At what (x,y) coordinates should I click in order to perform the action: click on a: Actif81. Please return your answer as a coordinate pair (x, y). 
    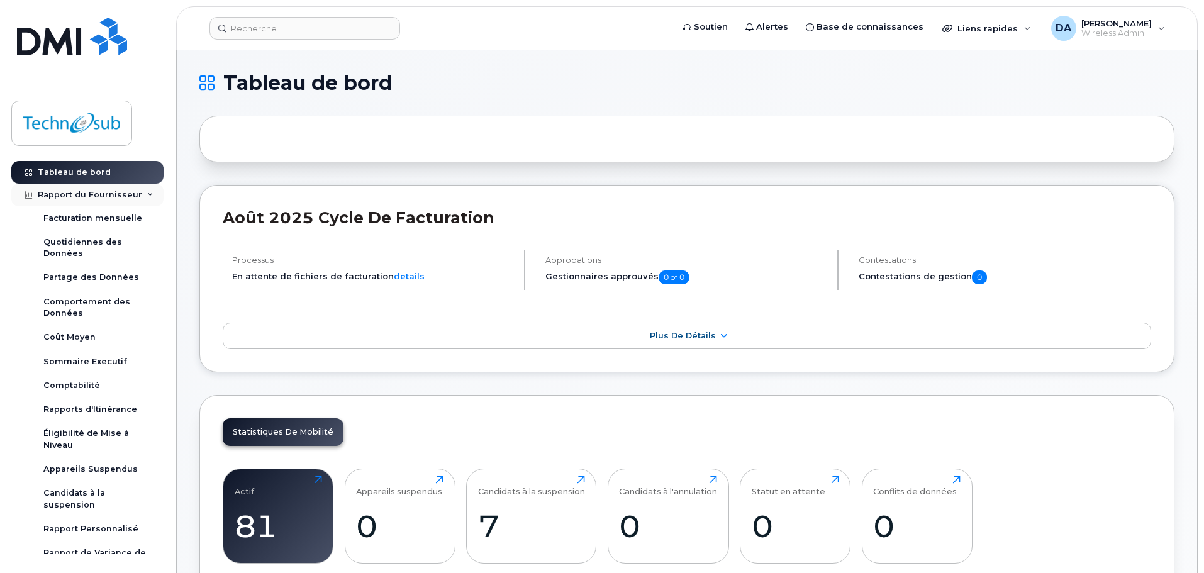
    Looking at the image, I should click on (278, 516).